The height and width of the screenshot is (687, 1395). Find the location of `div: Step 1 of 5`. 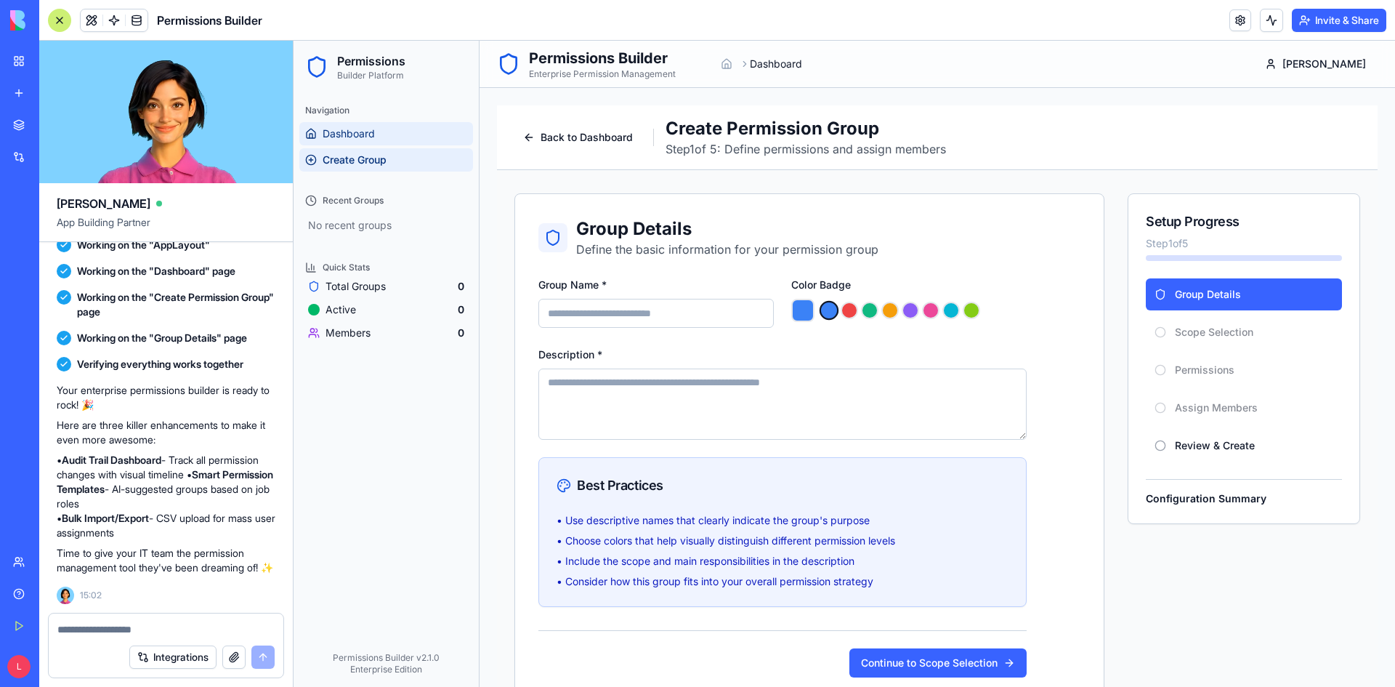

div: Step 1 of 5 is located at coordinates (951, 203).